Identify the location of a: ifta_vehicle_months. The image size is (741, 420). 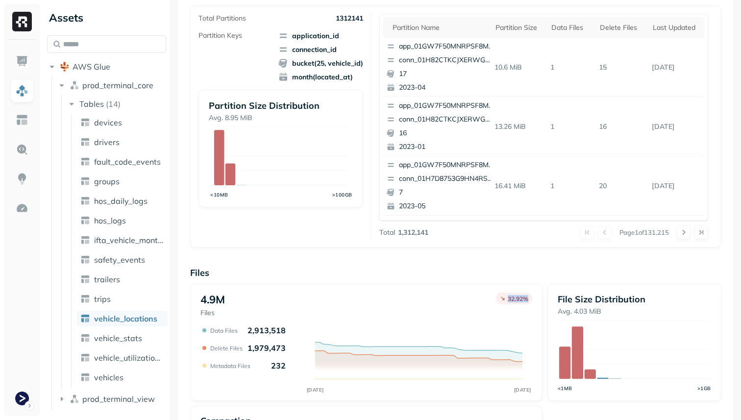
(122, 240).